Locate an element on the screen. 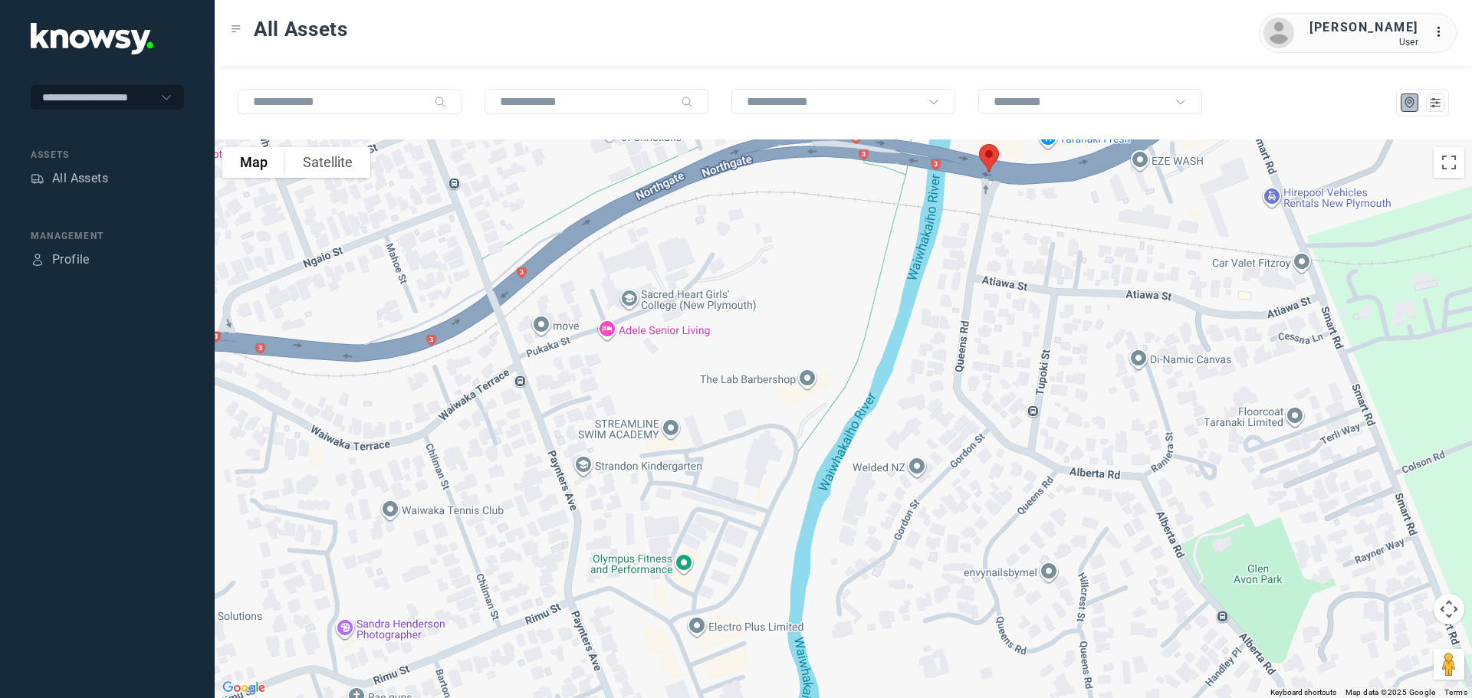 This screenshot has width=1472, height=698. div: List is located at coordinates (1435, 103).